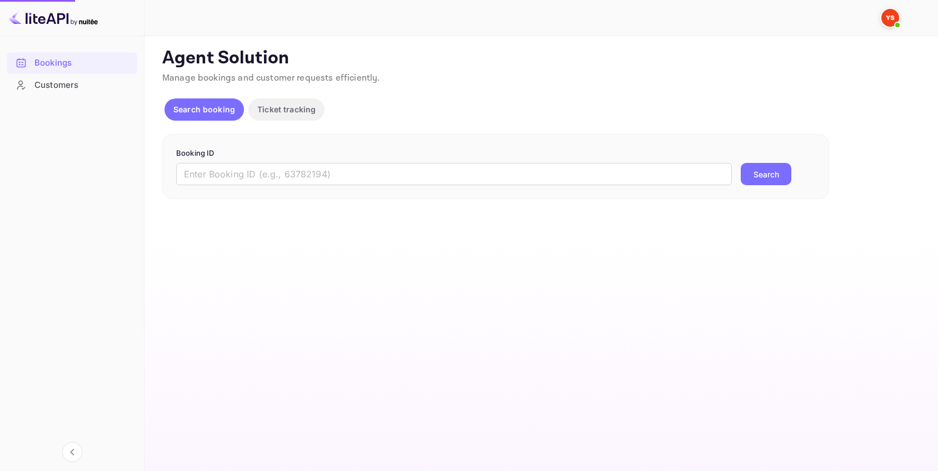  Describe the element at coordinates (204, 109) in the screenshot. I see `p: Search booking` at that location.